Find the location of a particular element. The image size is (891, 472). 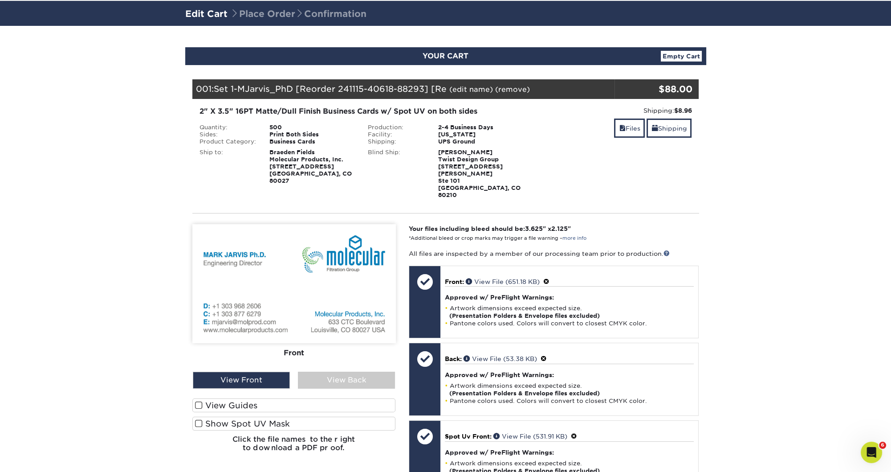

span: YOUR CART is located at coordinates (445, 56).